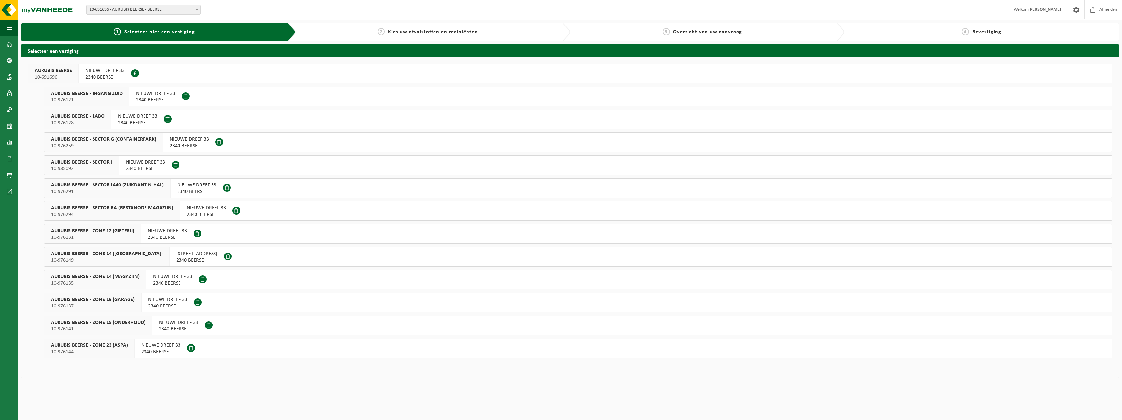 The height and width of the screenshot is (420, 1122). I want to click on span: 10-976294, so click(112, 214).